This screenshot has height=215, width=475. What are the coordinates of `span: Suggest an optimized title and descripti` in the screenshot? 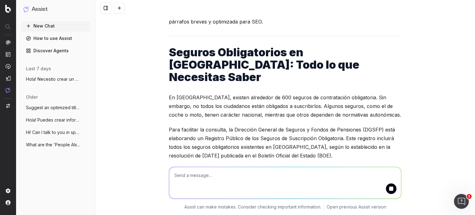 It's located at (53, 108).